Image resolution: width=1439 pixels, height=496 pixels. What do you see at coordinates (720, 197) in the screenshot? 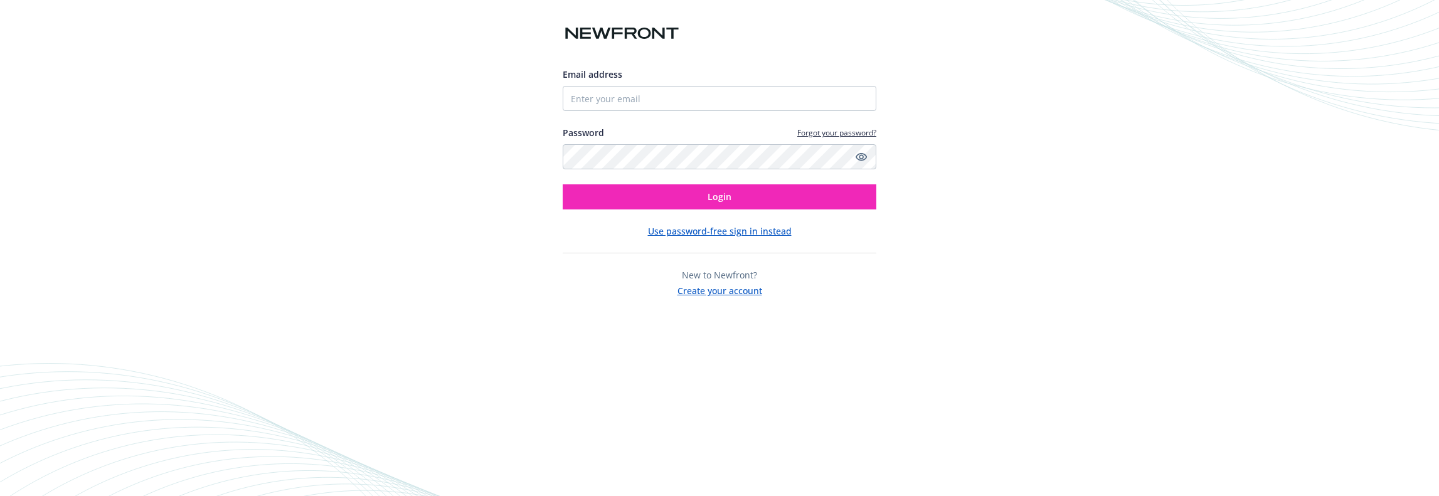
I see `button: Login` at bounding box center [720, 197].